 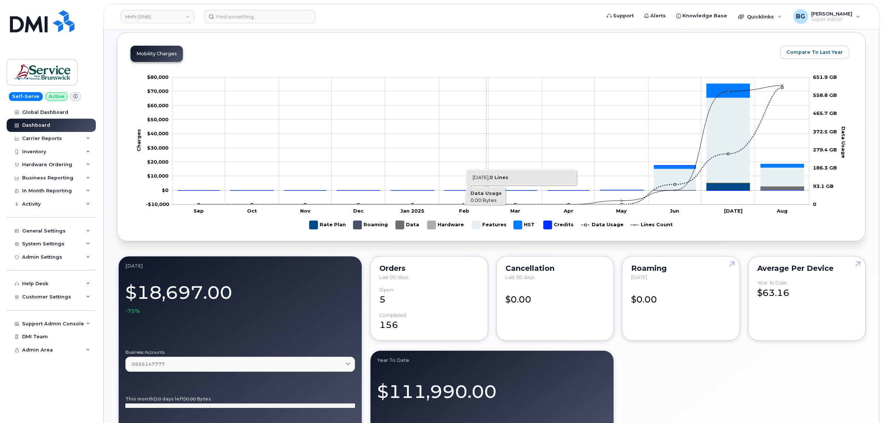 I want to click on tspan: Nov, so click(x=305, y=211).